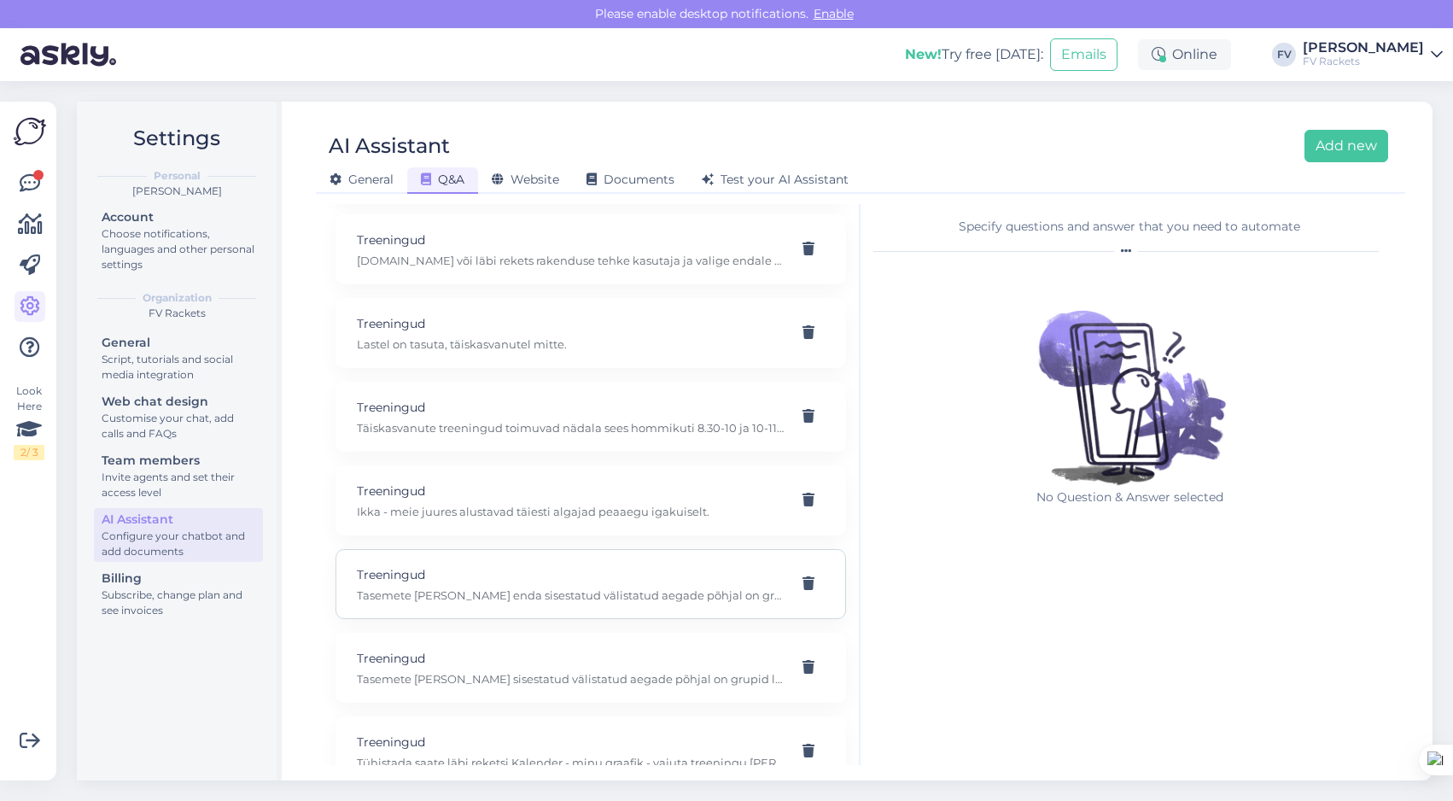 This screenshot has height=801, width=1453. Describe the element at coordinates (178, 603) in the screenshot. I see `div: Subscribe, change plan and see invoices` at that location.